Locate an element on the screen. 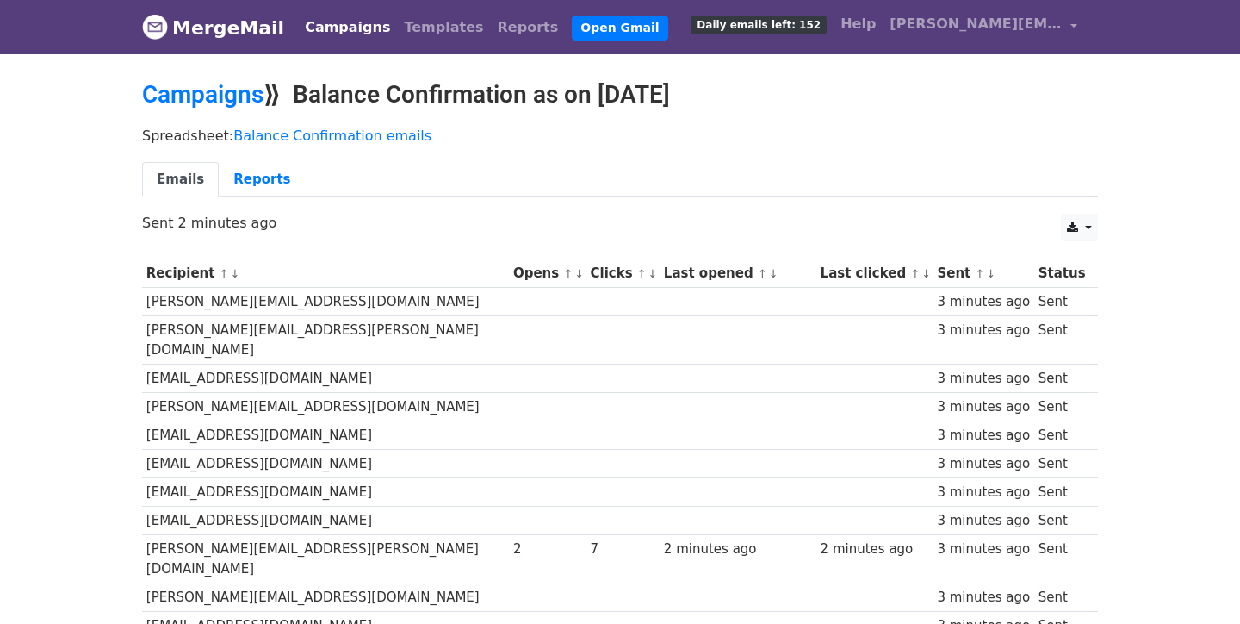 This screenshot has height=624, width=1240. a: MergeMail is located at coordinates (213, 28).